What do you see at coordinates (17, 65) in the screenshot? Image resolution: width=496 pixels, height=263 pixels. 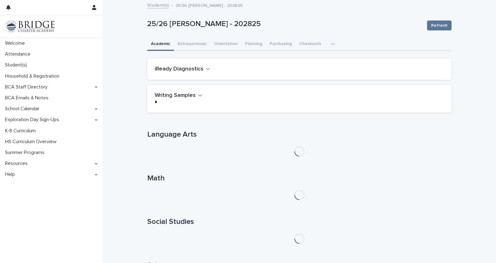 I see `p: Student(s)` at bounding box center [17, 65].